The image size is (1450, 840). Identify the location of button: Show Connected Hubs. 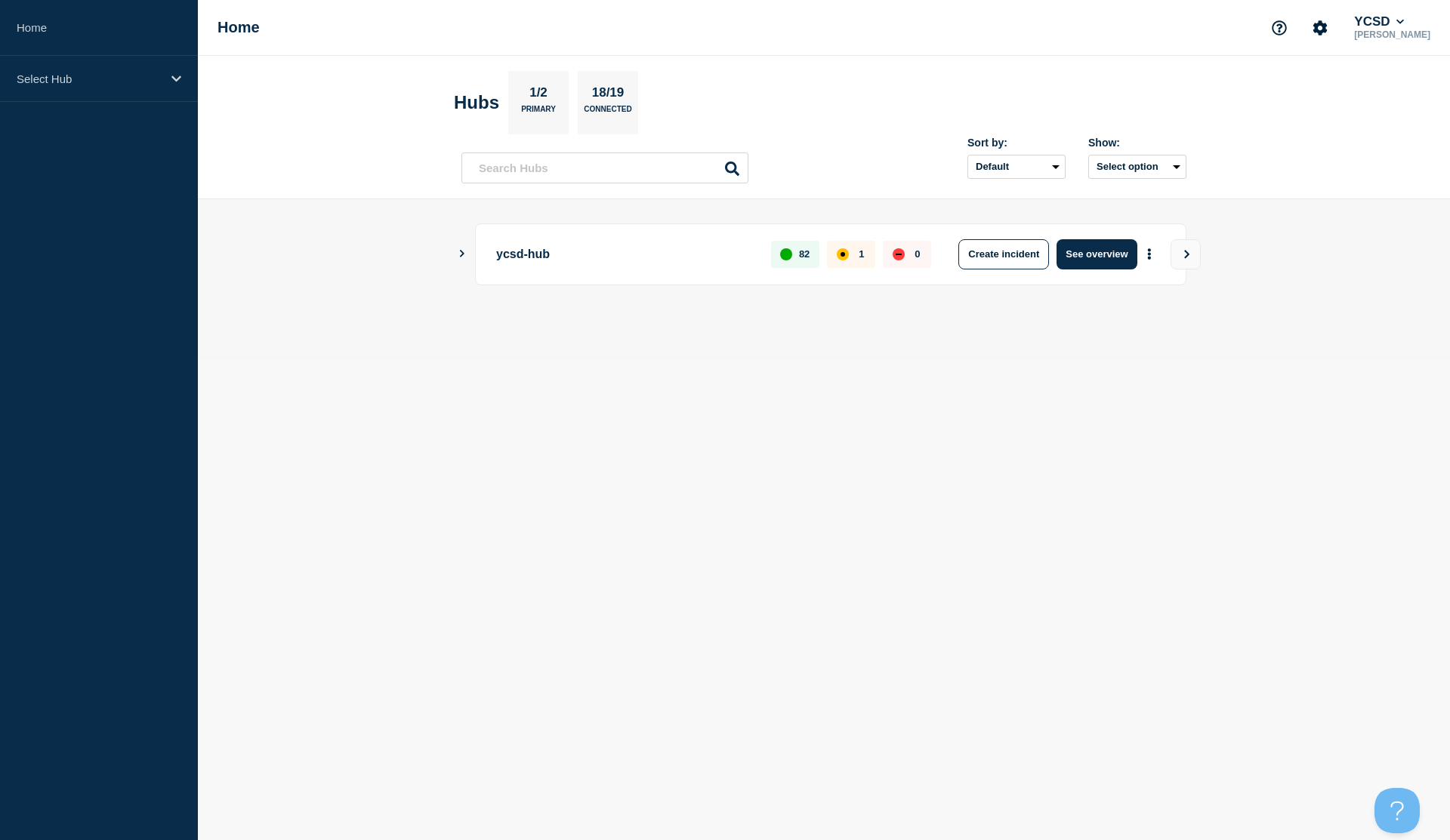
(462, 253).